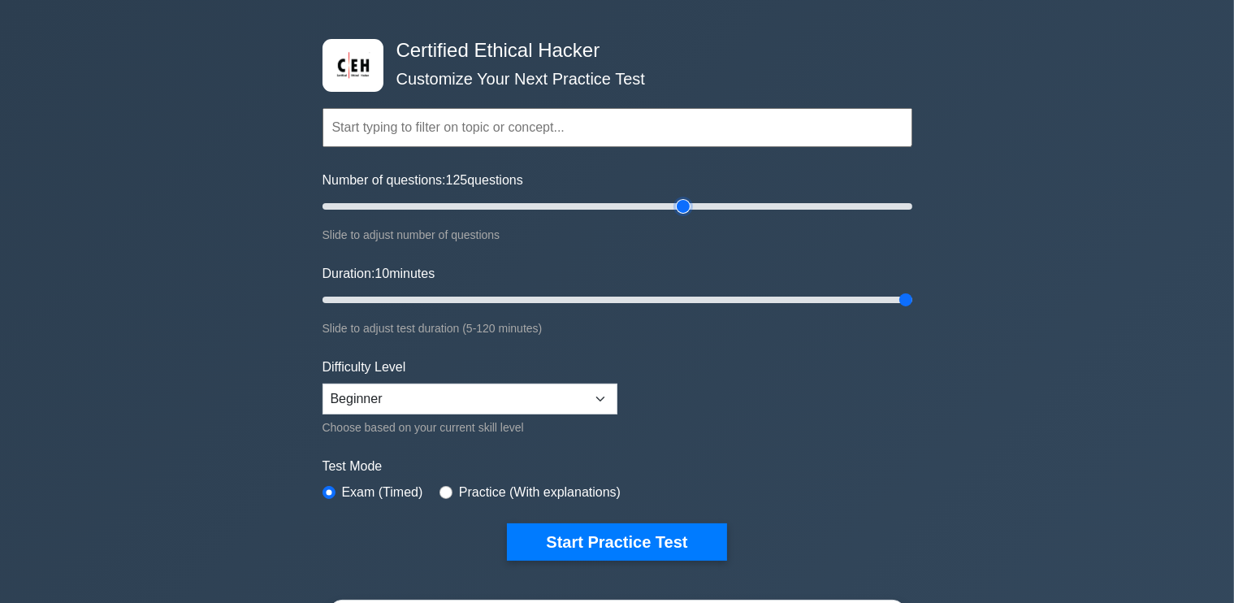 The height and width of the screenshot is (603, 1234). Describe the element at coordinates (364, 367) in the screenshot. I see `label: Difficulty Level` at that location.